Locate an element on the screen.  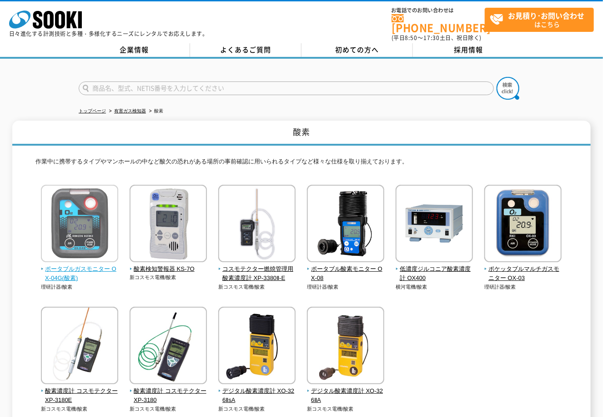
strong: お見積り･お問い合わせ is located at coordinates (547, 15).